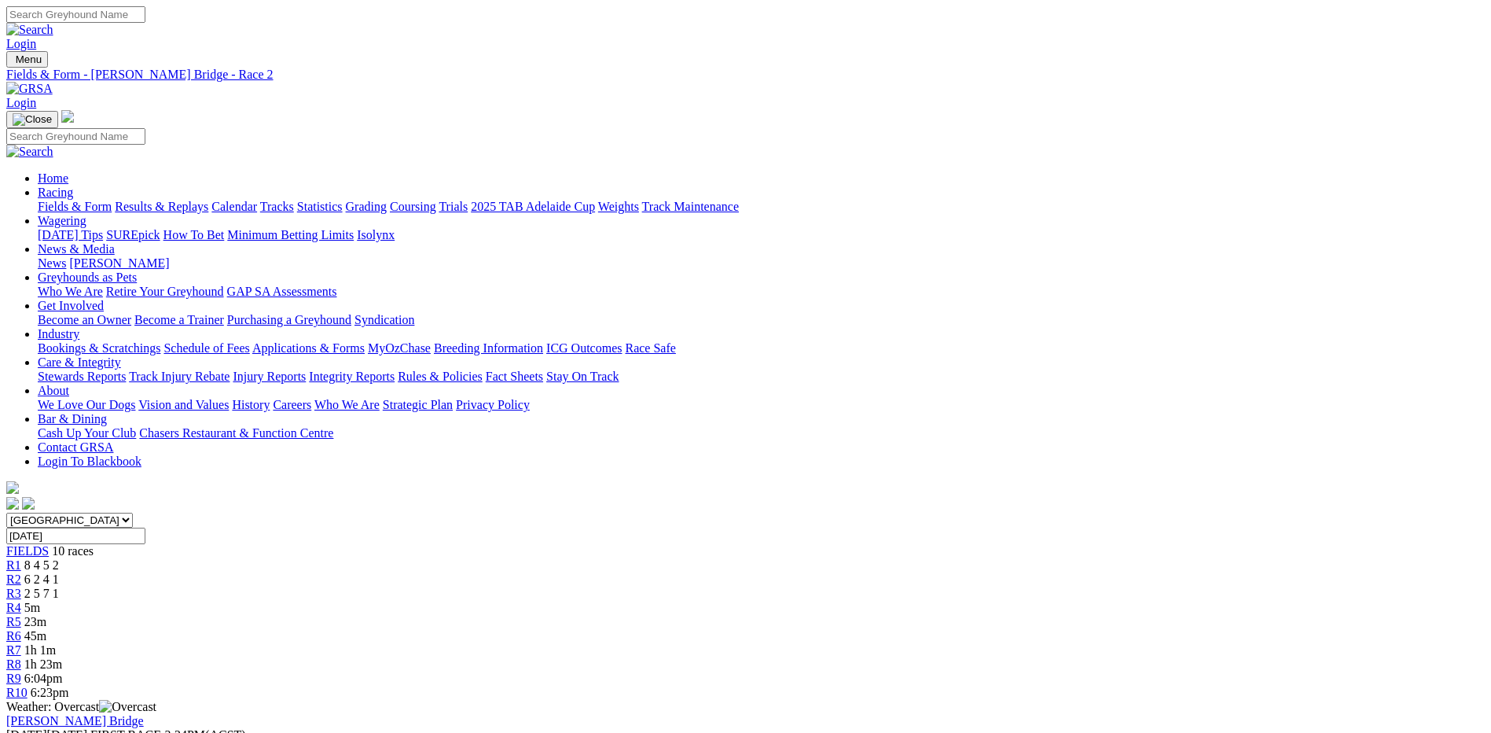  Describe the element at coordinates (183, 404) in the screenshot. I see `a: Vision and Values` at that location.